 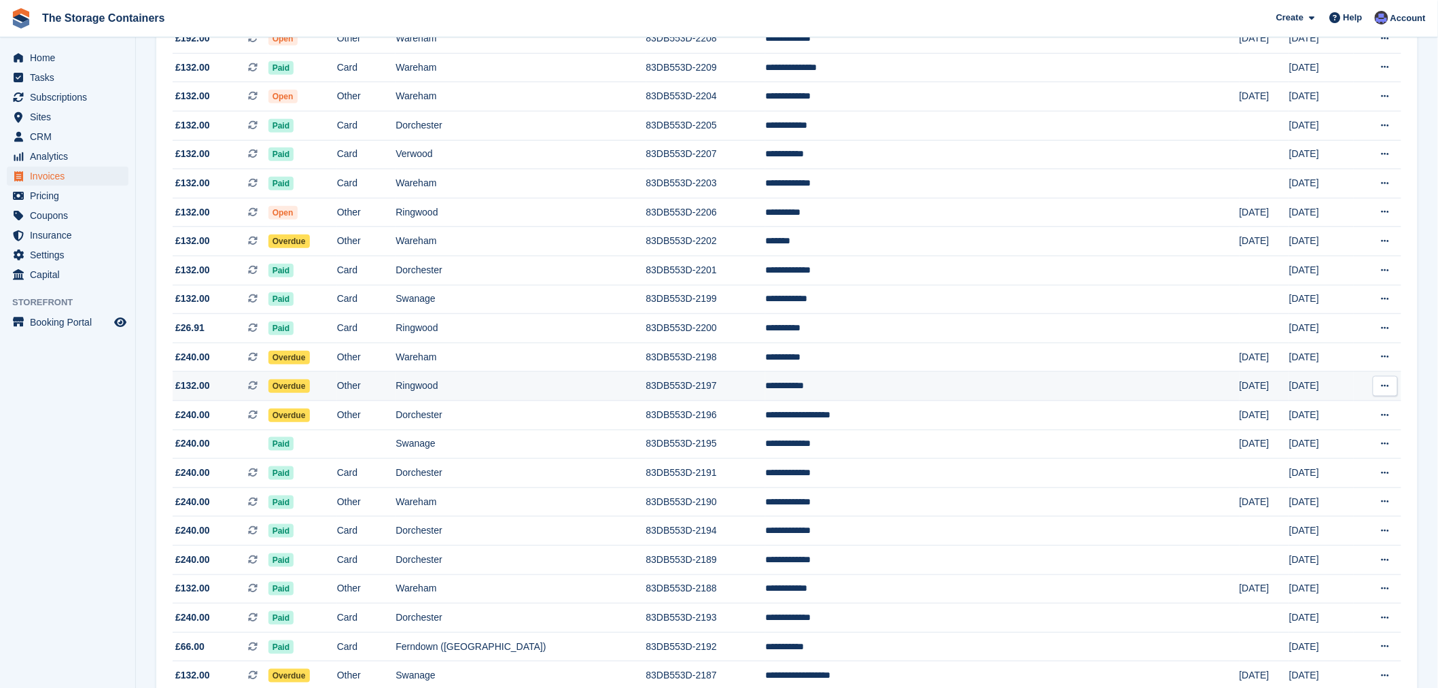 What do you see at coordinates (73, 302) in the screenshot?
I see `span: Storefront` at bounding box center [73, 302].